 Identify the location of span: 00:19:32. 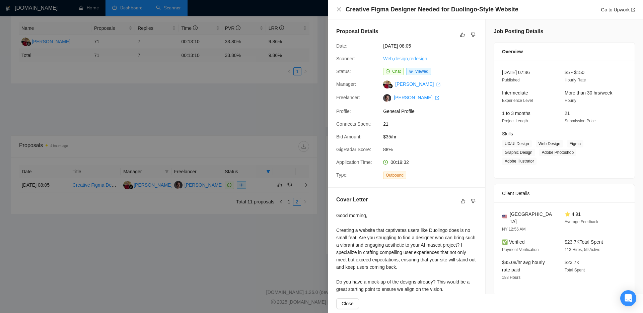
(399, 162).